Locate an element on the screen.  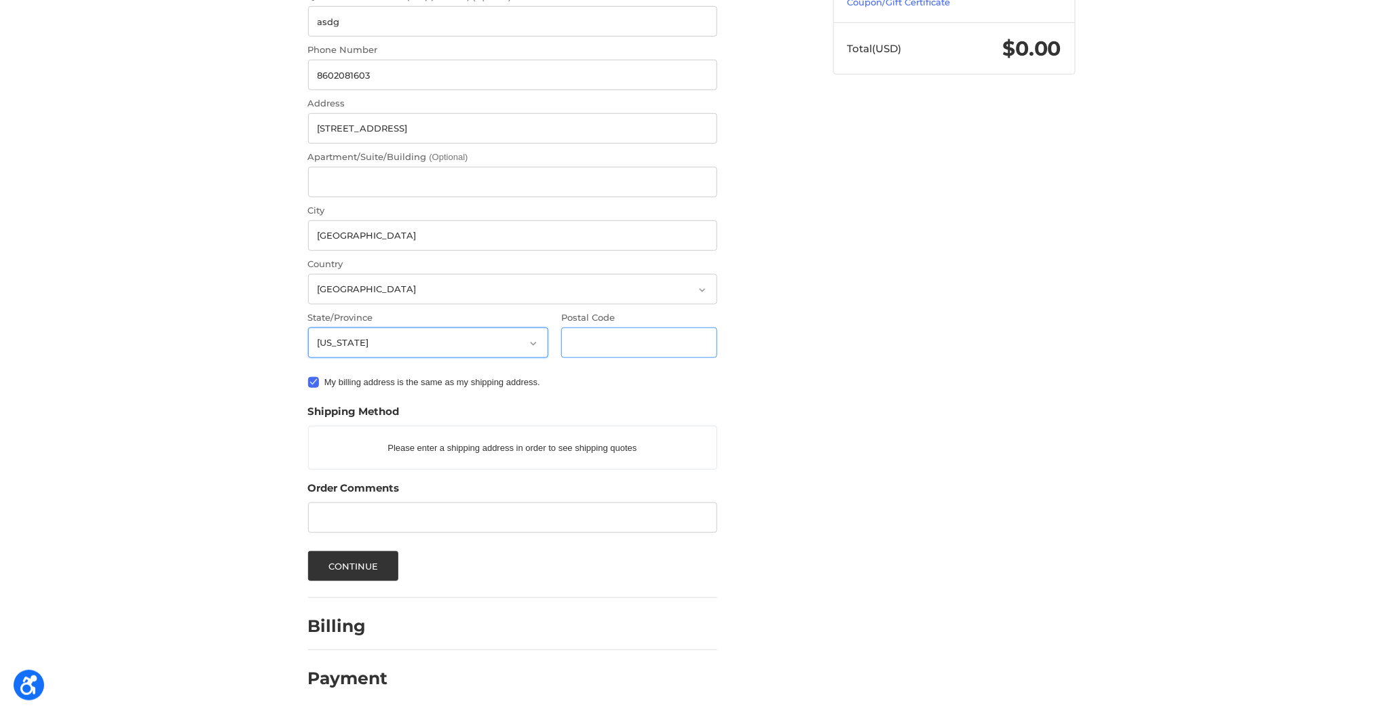
legend: Order Comments is located at coordinates (353, 492).